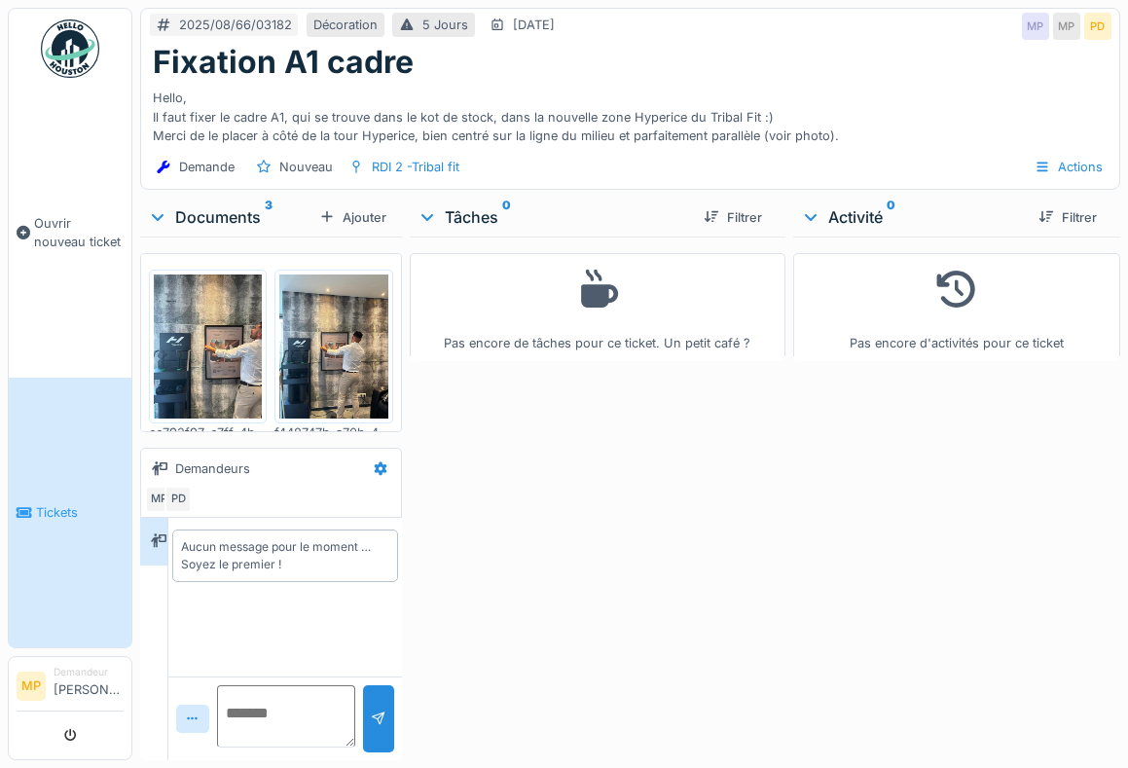 This screenshot has width=1128, height=768. Describe the element at coordinates (285, 556) in the screenshot. I see `div: Aucun message pour le moment … Soyez le premier !` at that location.